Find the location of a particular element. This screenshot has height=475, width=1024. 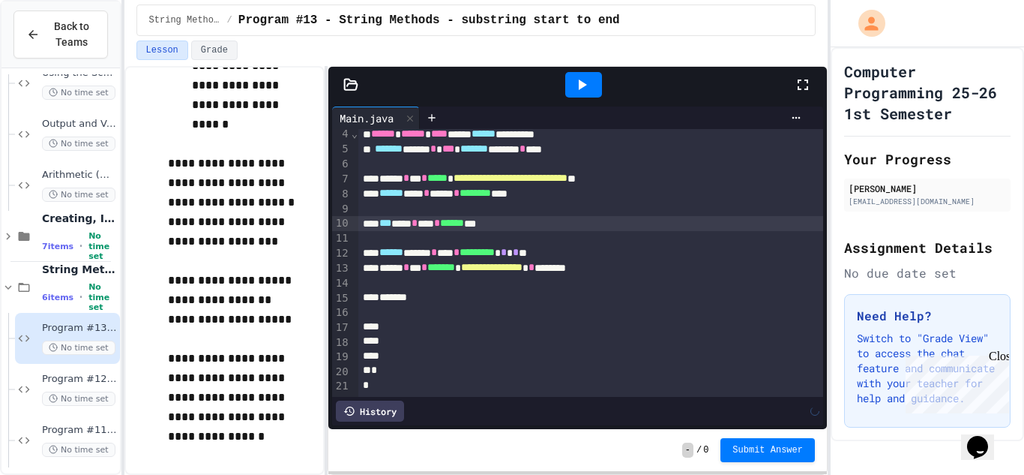

div: 12 is located at coordinates (341, 253).